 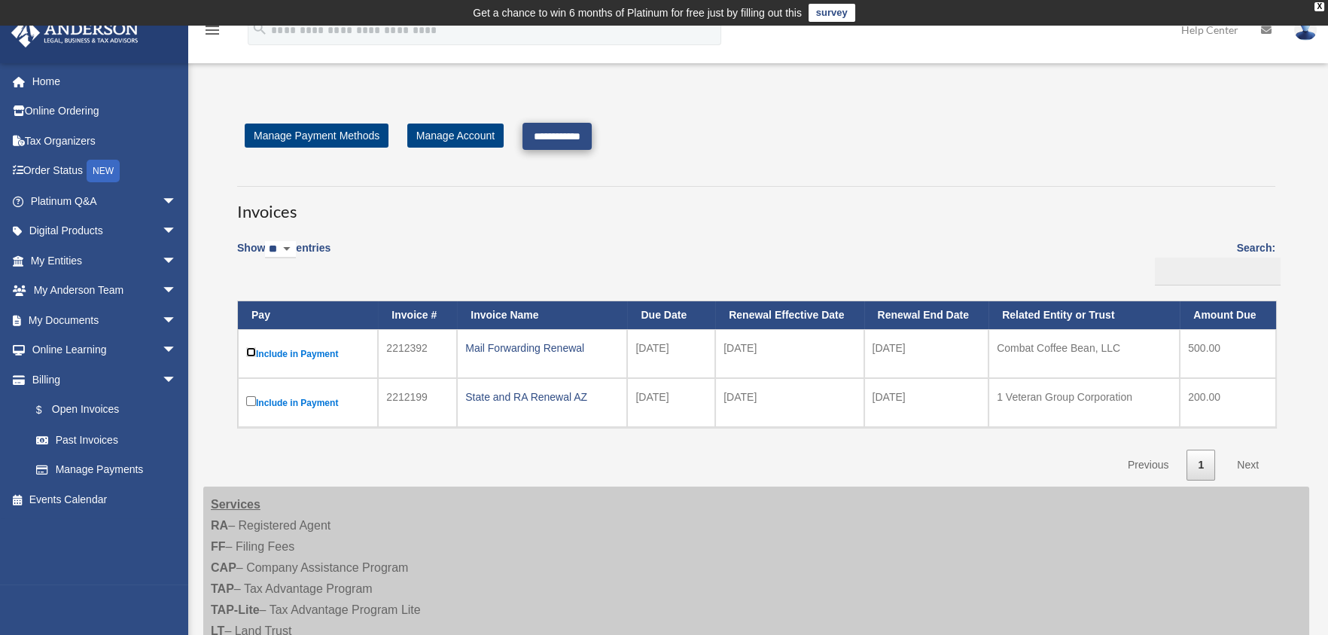 I want to click on th: Due Date: activate to sort column ascending, so click(x=671, y=315).